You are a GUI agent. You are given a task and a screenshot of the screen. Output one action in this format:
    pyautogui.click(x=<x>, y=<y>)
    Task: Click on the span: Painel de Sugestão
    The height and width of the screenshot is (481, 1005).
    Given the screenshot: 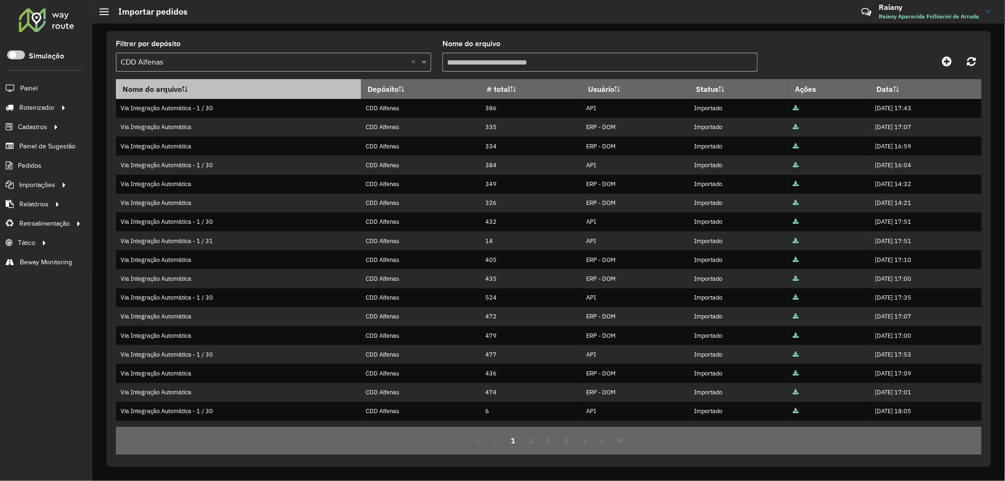 What is the action you would take?
    pyautogui.click(x=47, y=146)
    